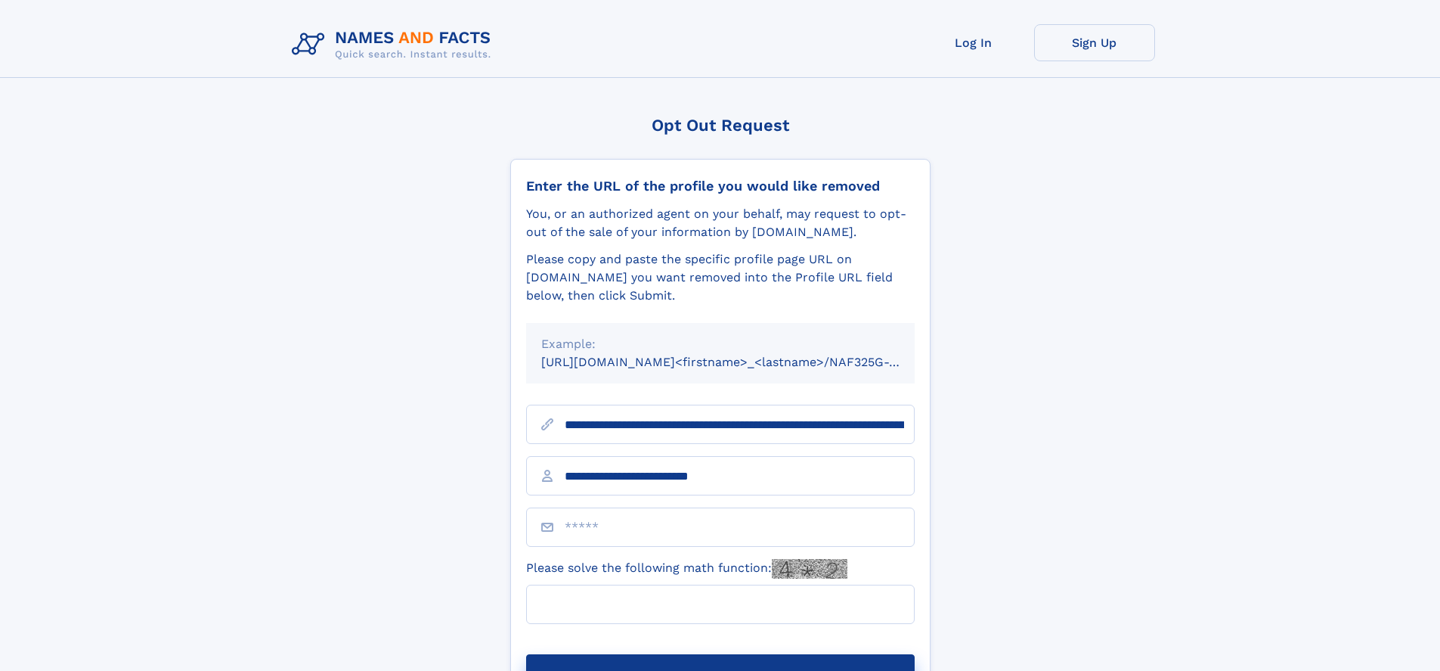  What do you see at coordinates (1095, 42) in the screenshot?
I see `a: Sign Up` at bounding box center [1095, 42].